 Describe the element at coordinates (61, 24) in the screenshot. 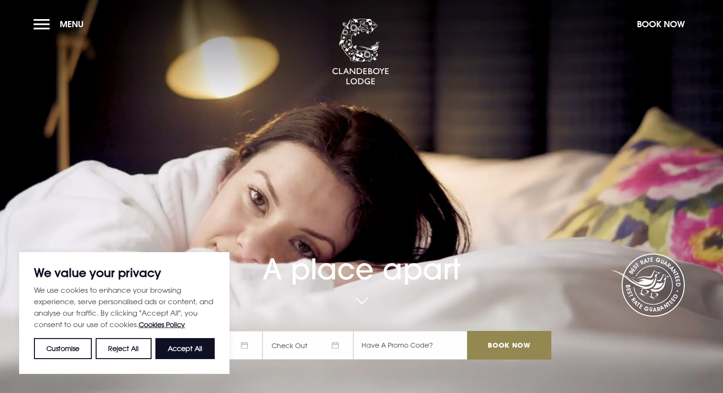

I see `button: Menu` at that location.